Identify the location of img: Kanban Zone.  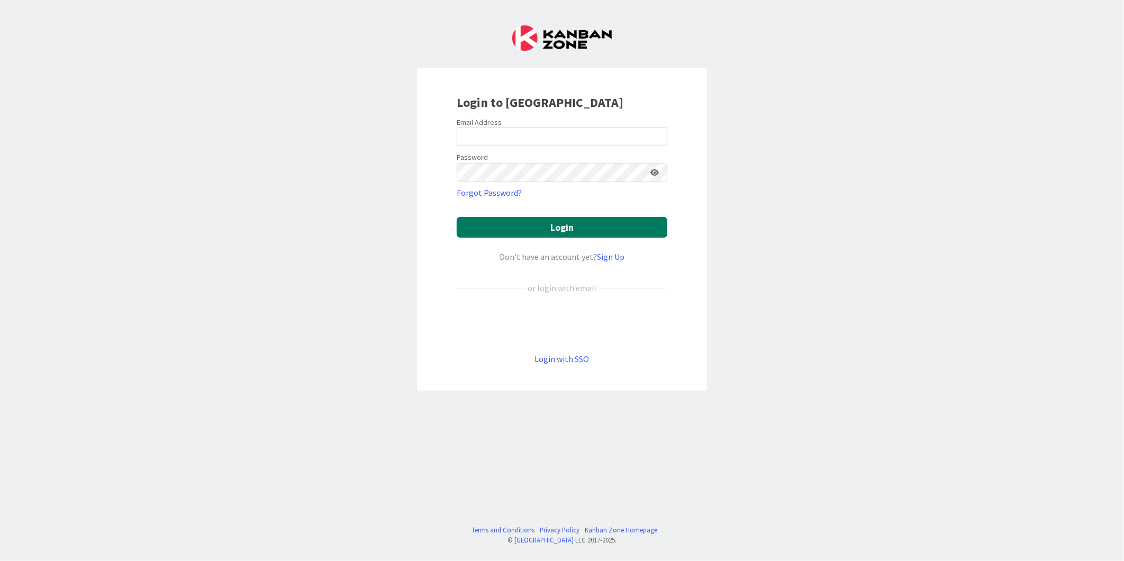
(562, 38).